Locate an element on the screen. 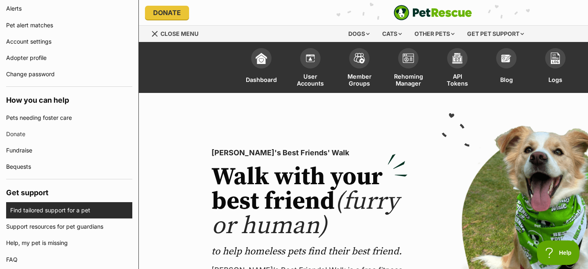 Image resolution: width=588 pixels, height=269 pixels. img: api-icon-849e3a9e6f871e3acf1f60245d25b4cd0aad652aa5f5372336901a6a67317bd8.svg is located at coordinates (457, 58).